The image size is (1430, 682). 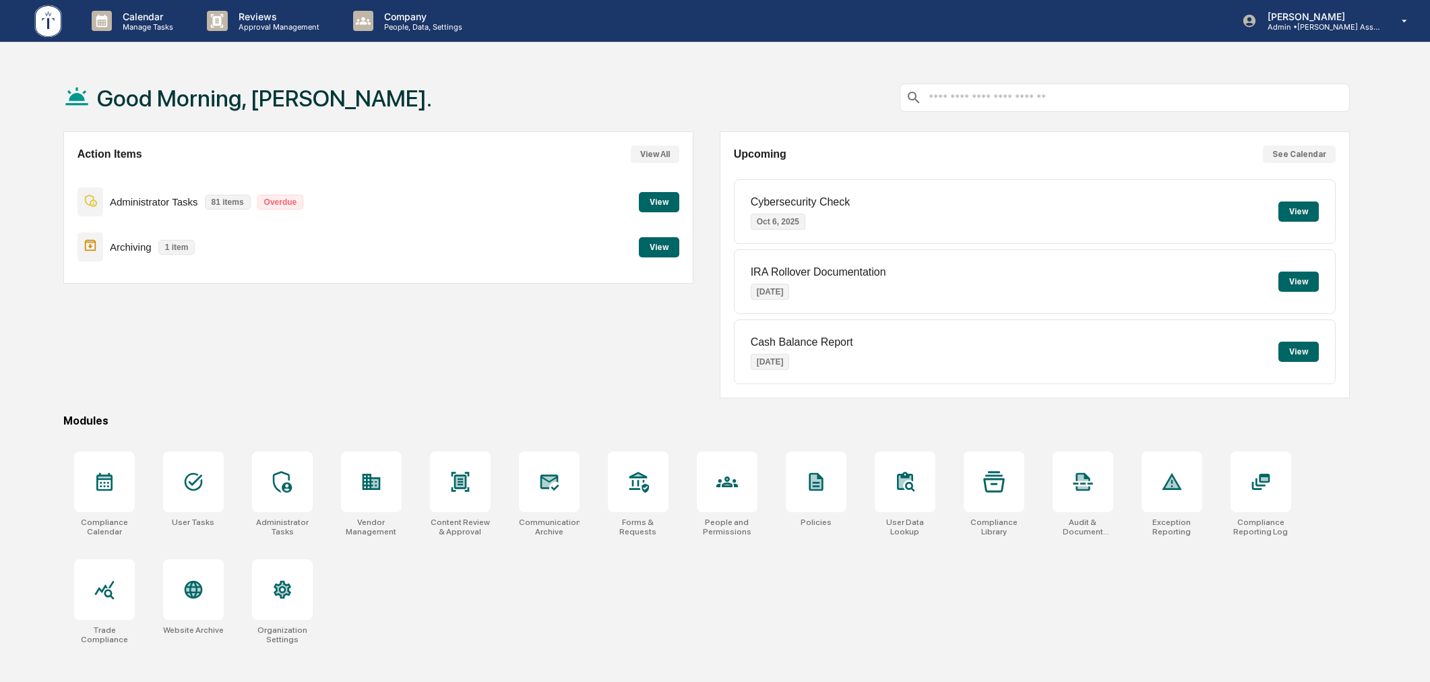 I want to click on h2: Action Items, so click(x=110, y=154).